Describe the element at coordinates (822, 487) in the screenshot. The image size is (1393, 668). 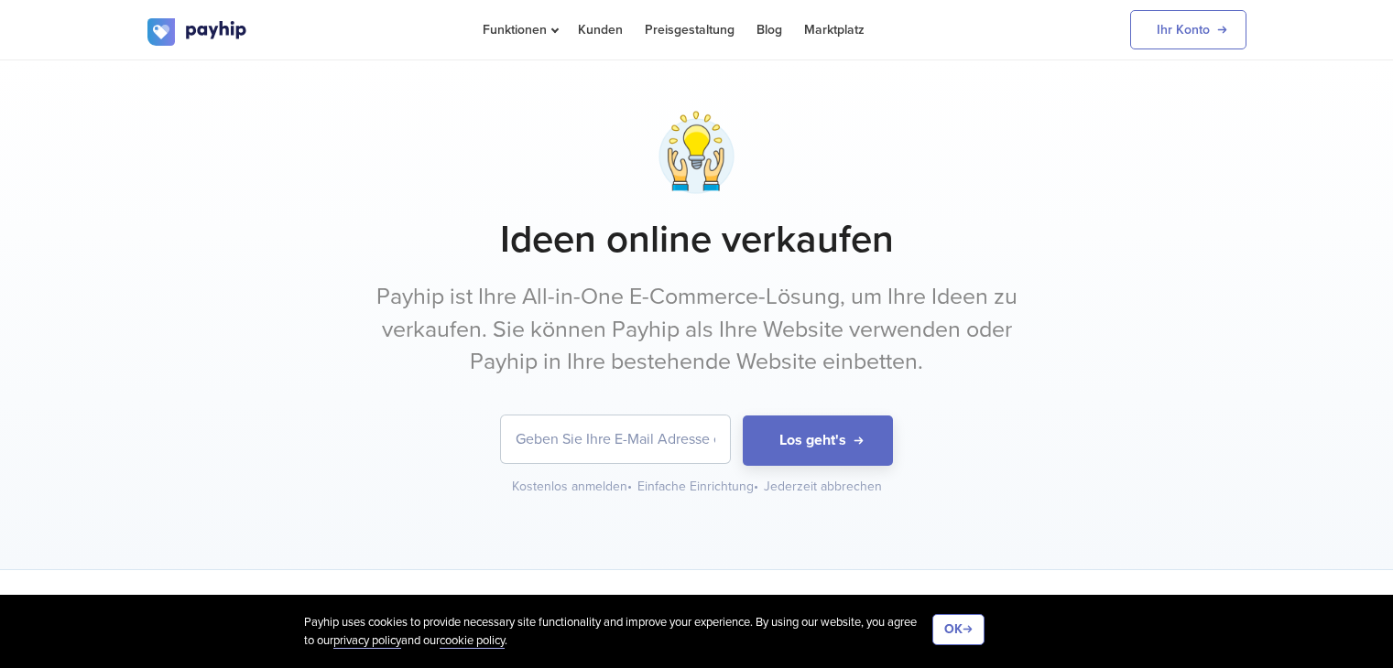
I see `div: Jederzeit abbrechen` at that location.